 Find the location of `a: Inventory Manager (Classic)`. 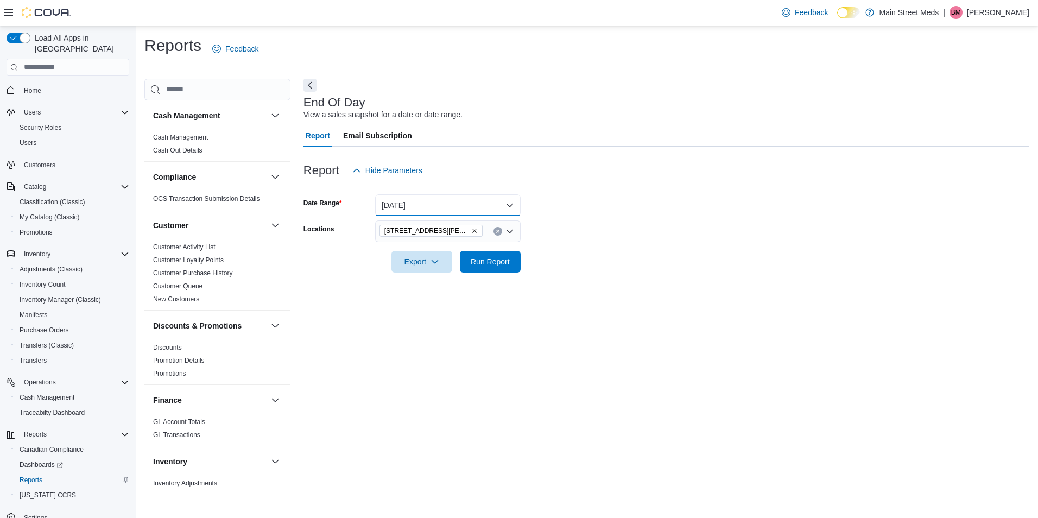

a: Inventory Manager (Classic) is located at coordinates (60, 300).